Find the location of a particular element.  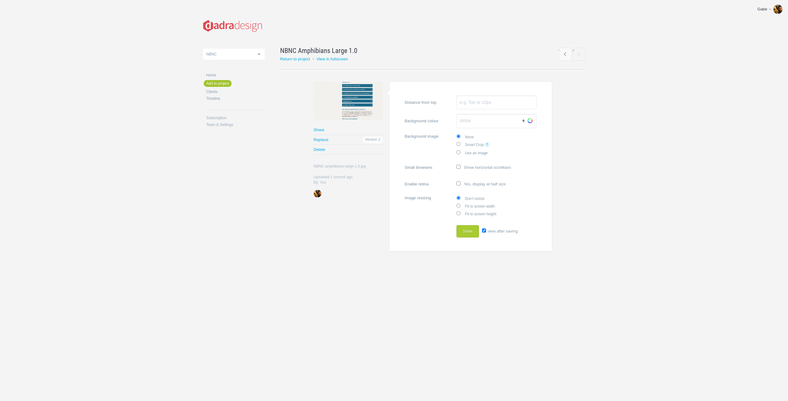

label: Smart Crop is located at coordinates (497, 144).